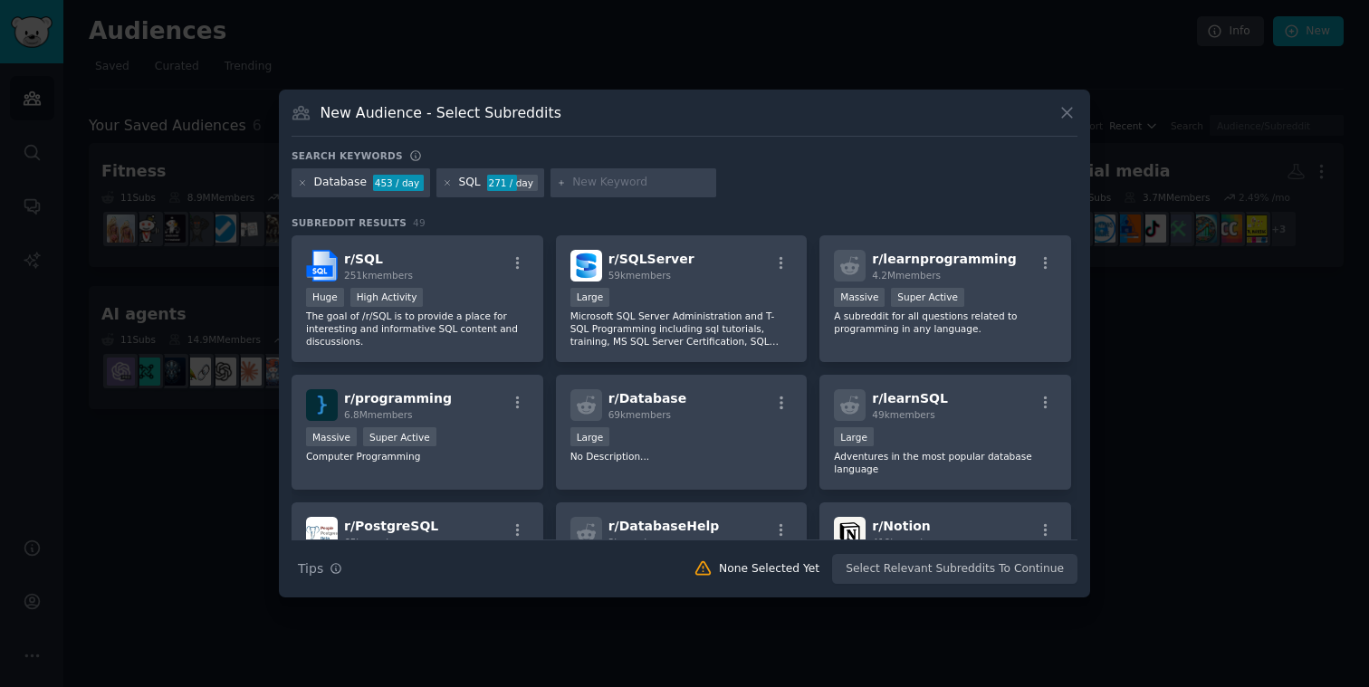  Describe the element at coordinates (397, 398) in the screenshot. I see `span: r/ programming` at that location.